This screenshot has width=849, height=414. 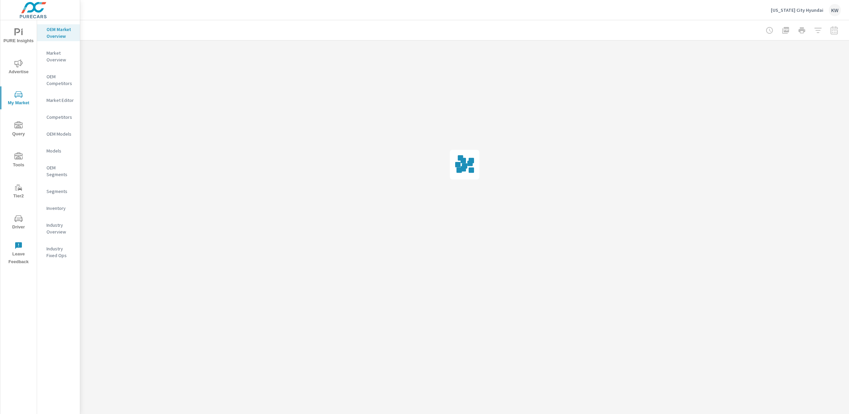 What do you see at coordinates (19, 160) in the screenshot?
I see `span: Tools` at bounding box center [19, 160].